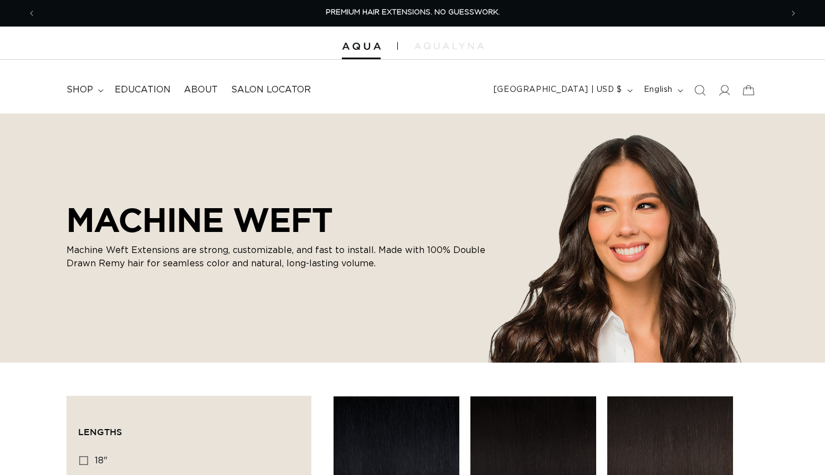 The width and height of the screenshot is (825, 475). What do you see at coordinates (201, 90) in the screenshot?
I see `span: About` at bounding box center [201, 90].